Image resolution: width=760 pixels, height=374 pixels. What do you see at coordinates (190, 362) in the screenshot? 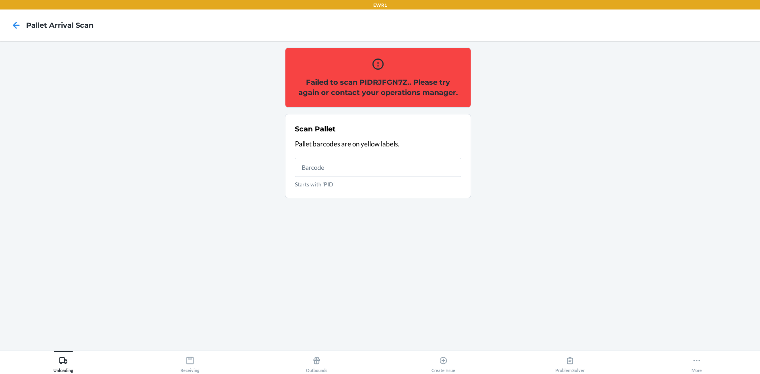
I see `button: Receiving` at bounding box center [190, 362].